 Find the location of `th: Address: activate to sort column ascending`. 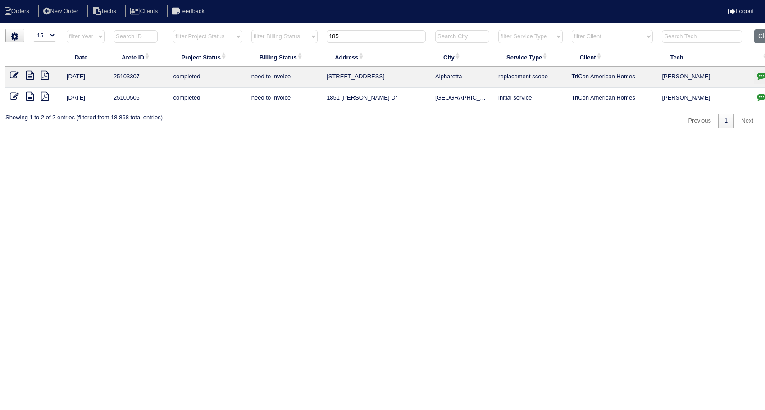

th: Address: activate to sort column ascending is located at coordinates (376, 57).